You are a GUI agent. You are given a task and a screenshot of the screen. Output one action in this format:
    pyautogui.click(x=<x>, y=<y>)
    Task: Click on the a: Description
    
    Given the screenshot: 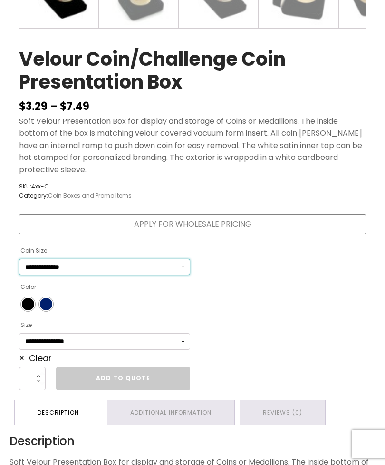 What is the action you would take?
    pyautogui.click(x=58, y=412)
    